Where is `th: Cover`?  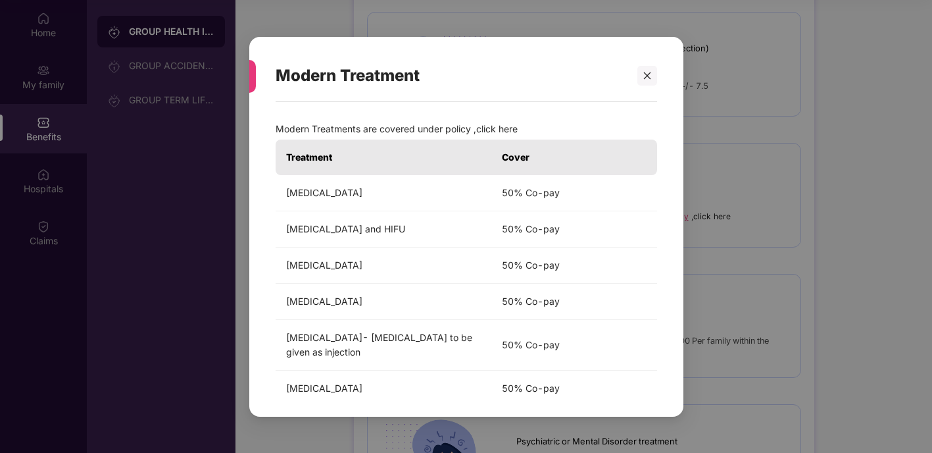 th: Cover is located at coordinates (574, 157).